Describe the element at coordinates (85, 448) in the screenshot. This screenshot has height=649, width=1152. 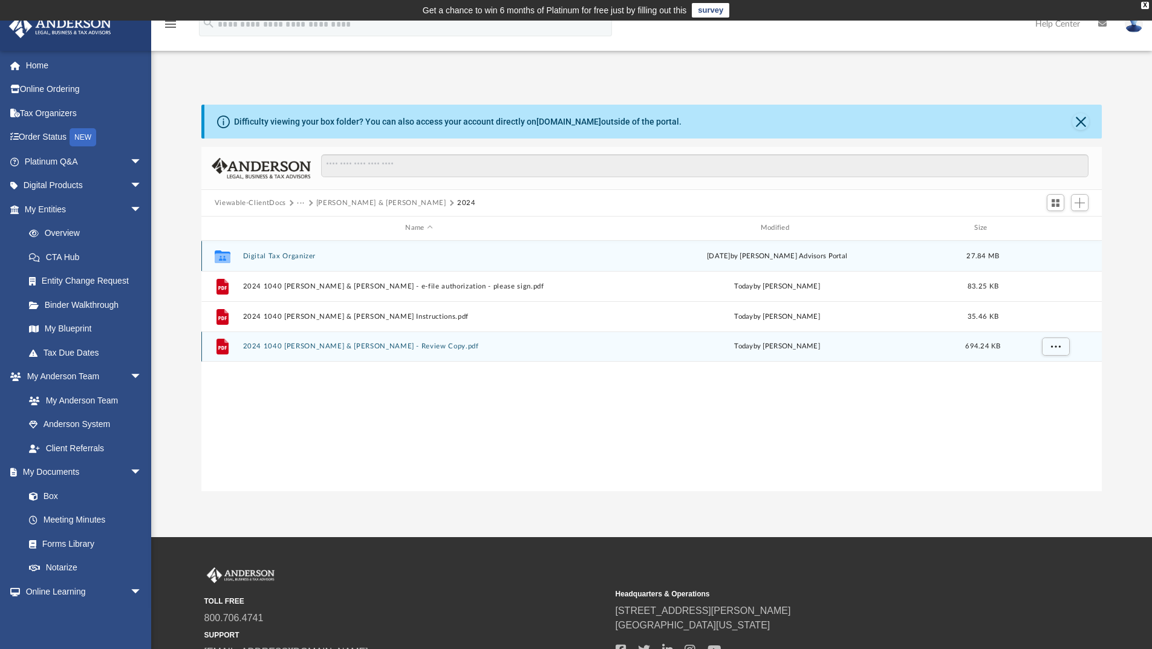
I see `a: Client Referrals` at that location.